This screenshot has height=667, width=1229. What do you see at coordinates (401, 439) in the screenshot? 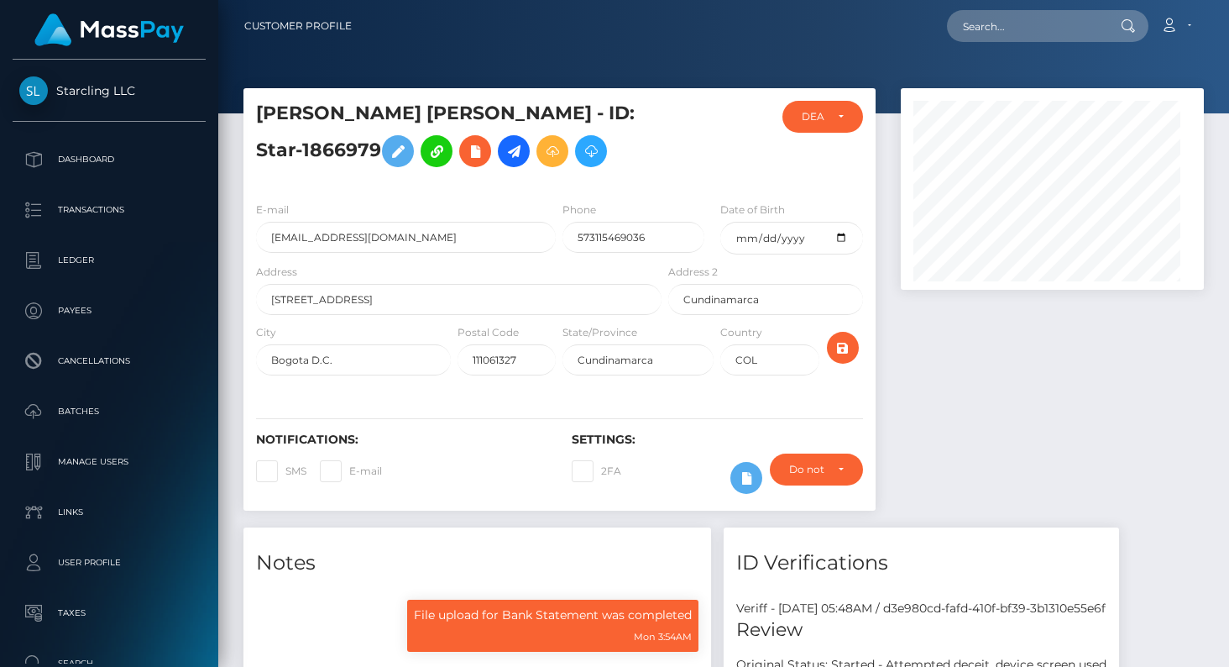
I see `h6: Notifications:` at bounding box center [401, 439].